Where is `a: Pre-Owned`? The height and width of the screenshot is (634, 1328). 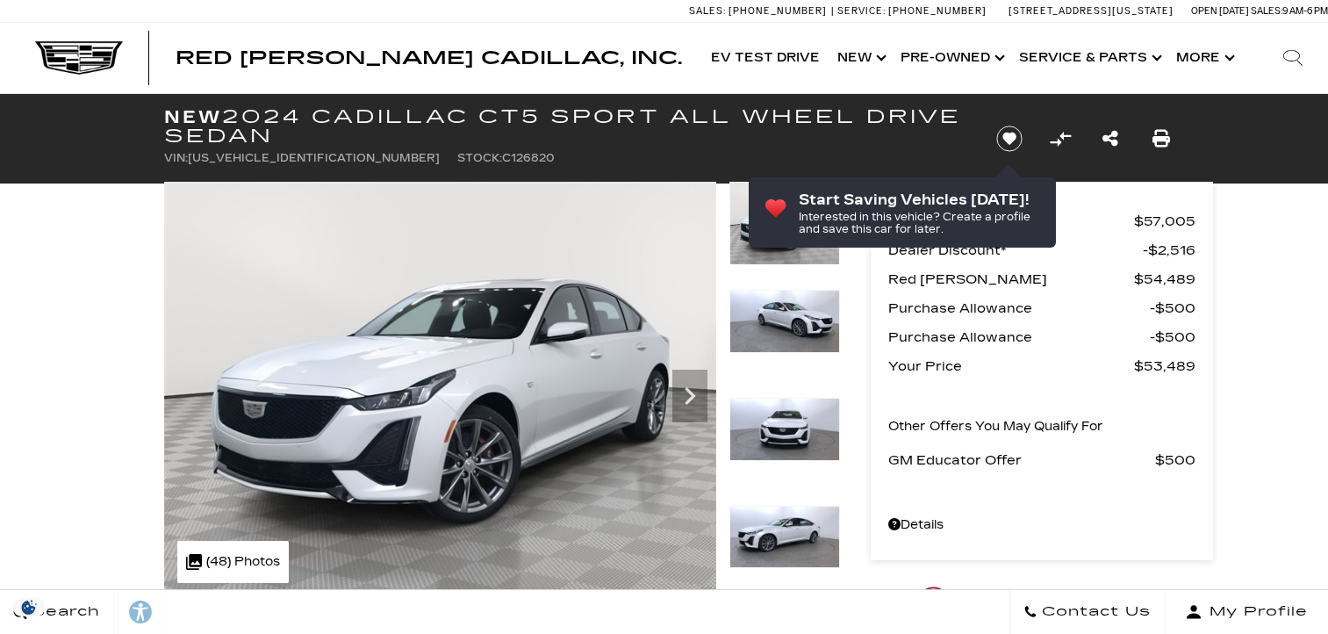 a: Pre-Owned is located at coordinates (951, 58).